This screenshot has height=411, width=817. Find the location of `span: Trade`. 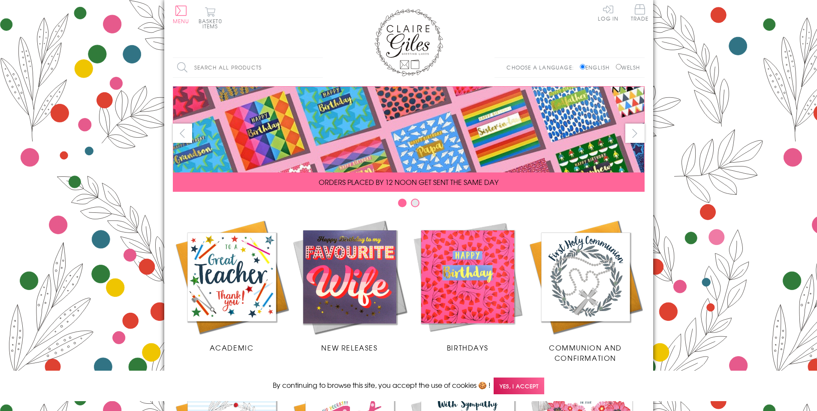

span: Trade is located at coordinates (640, 12).